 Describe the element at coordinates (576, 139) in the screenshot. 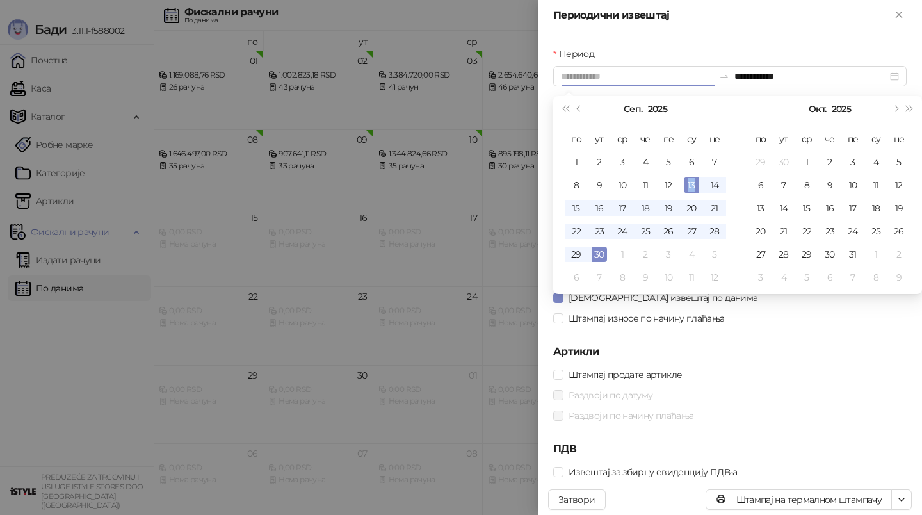

I see `th: по` at that location.